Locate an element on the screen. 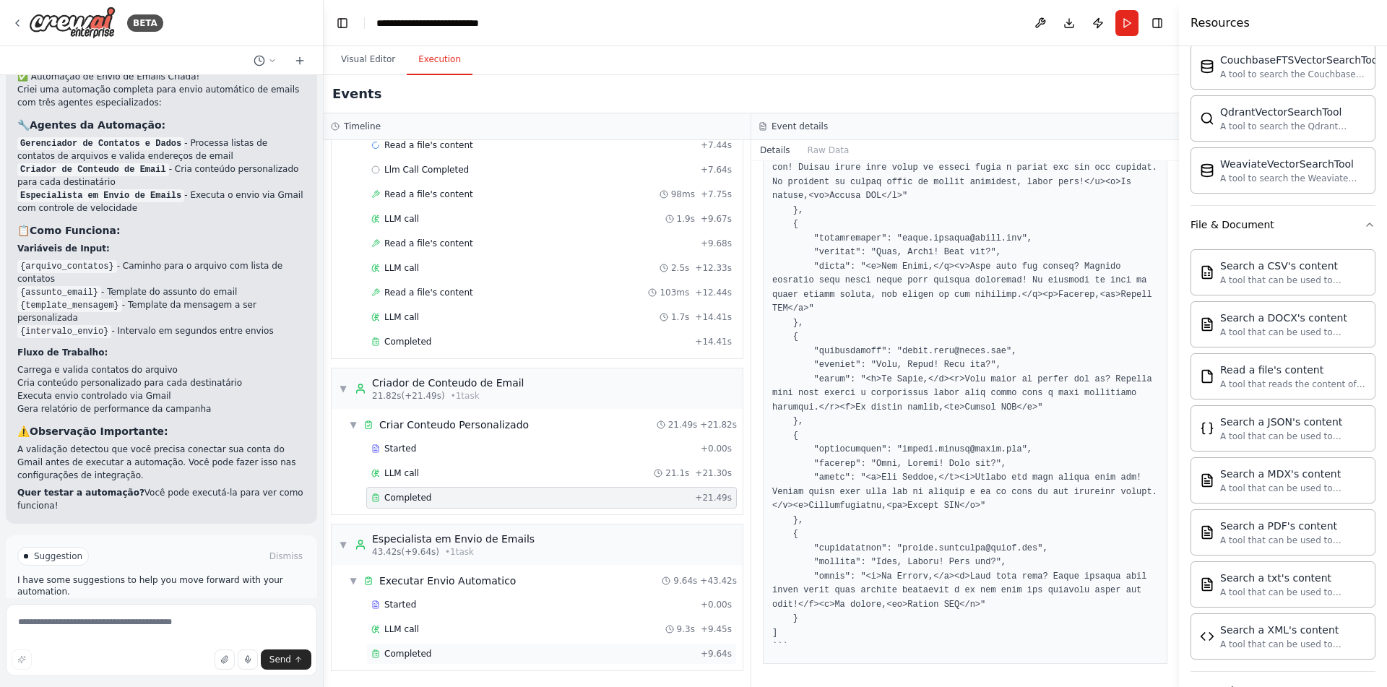 The width and height of the screenshot is (1387, 687). span: + 21.49s is located at coordinates (713, 498).